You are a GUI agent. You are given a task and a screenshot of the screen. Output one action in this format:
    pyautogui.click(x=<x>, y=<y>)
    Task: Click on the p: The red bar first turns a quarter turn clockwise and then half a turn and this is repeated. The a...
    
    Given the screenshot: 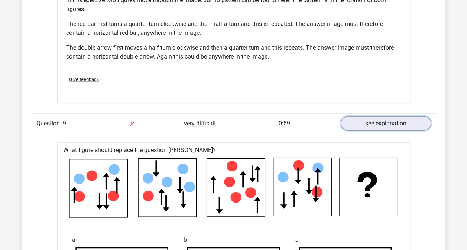 What is the action you would take?
    pyautogui.click(x=234, y=29)
    